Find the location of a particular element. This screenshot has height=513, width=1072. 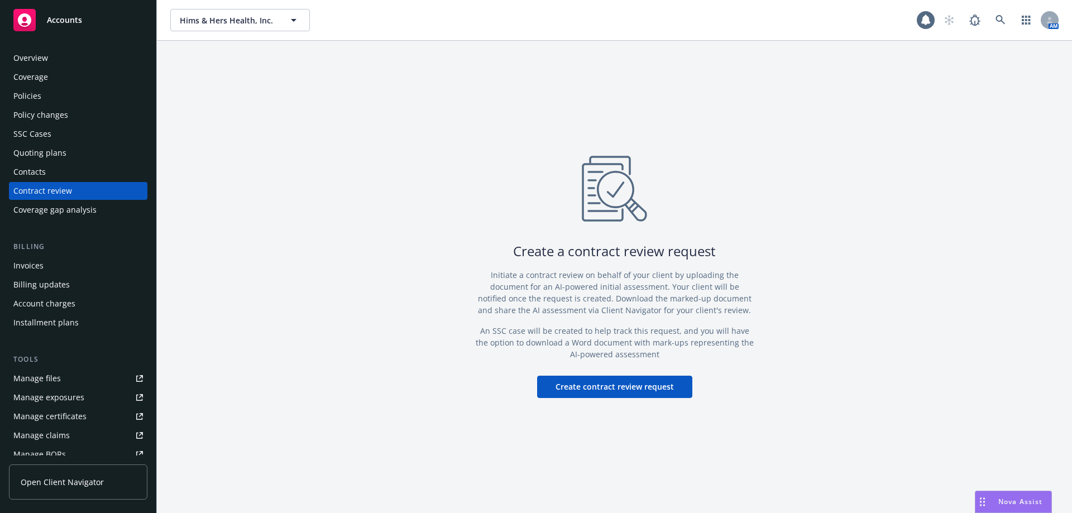

a: SSC Cases is located at coordinates (78, 134).